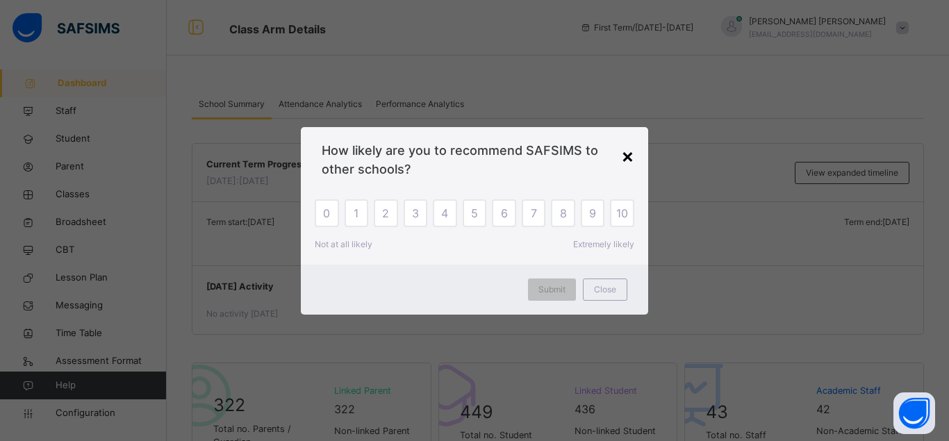 The image size is (949, 441). What do you see at coordinates (593, 213) in the screenshot?
I see `span: 9` at bounding box center [593, 213].